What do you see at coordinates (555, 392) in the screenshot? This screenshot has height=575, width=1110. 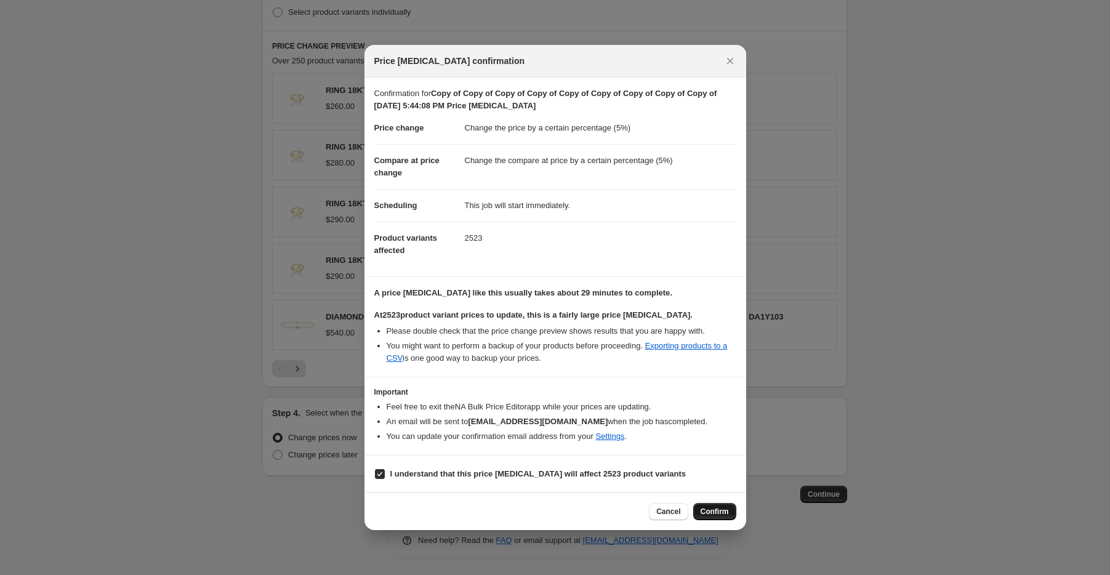 I see `h3: Important` at bounding box center [555, 392].